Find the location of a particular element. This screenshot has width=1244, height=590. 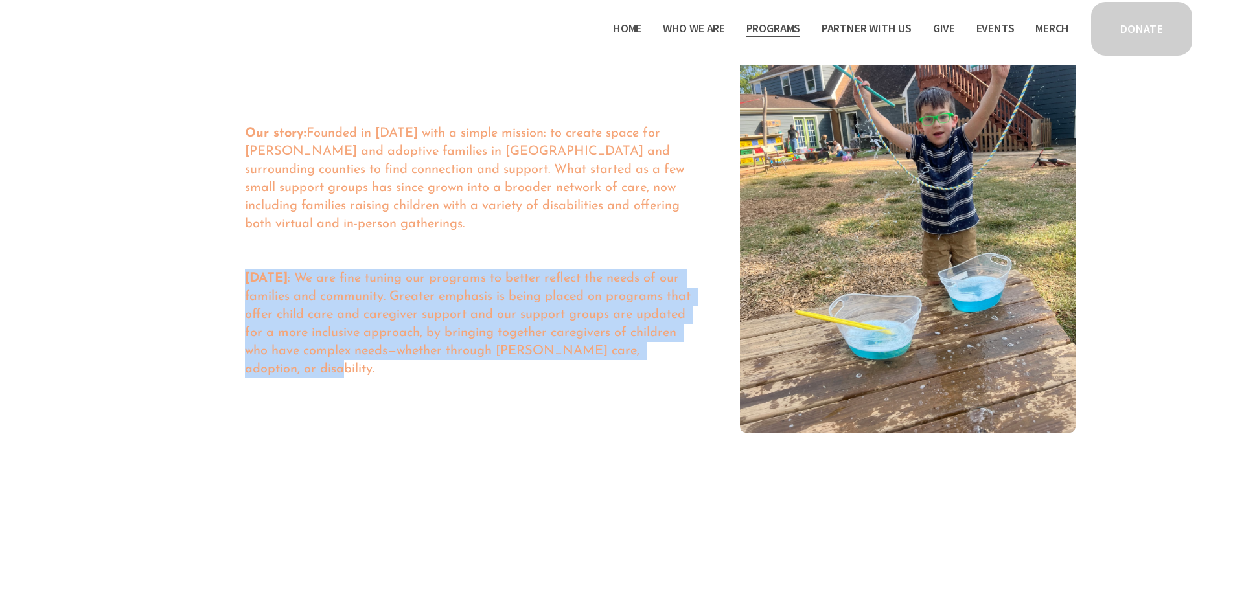

strong: Our story: is located at coordinates (275, 133).